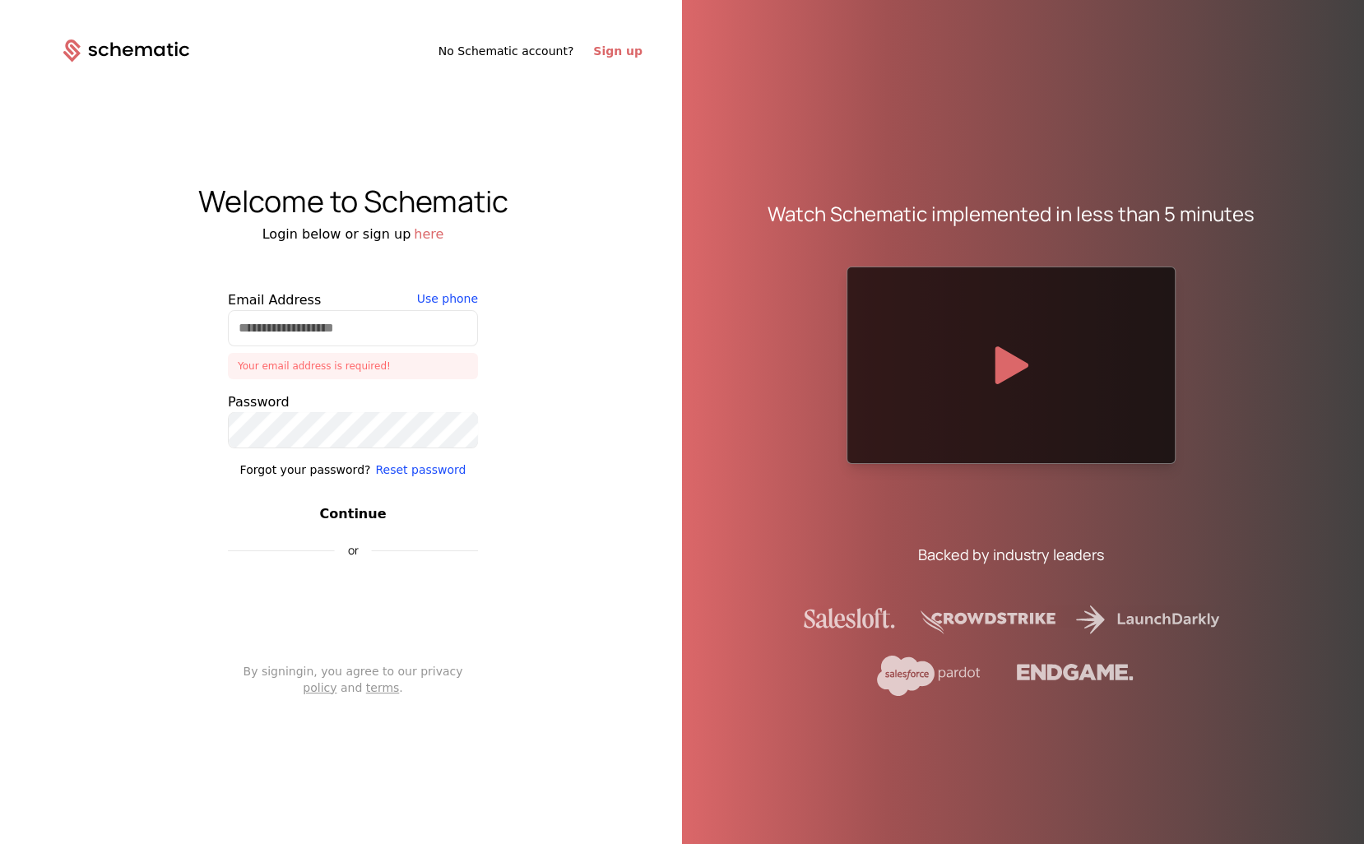 The height and width of the screenshot is (844, 1364). I want to click on div: Login below or sign up, so click(353, 235).